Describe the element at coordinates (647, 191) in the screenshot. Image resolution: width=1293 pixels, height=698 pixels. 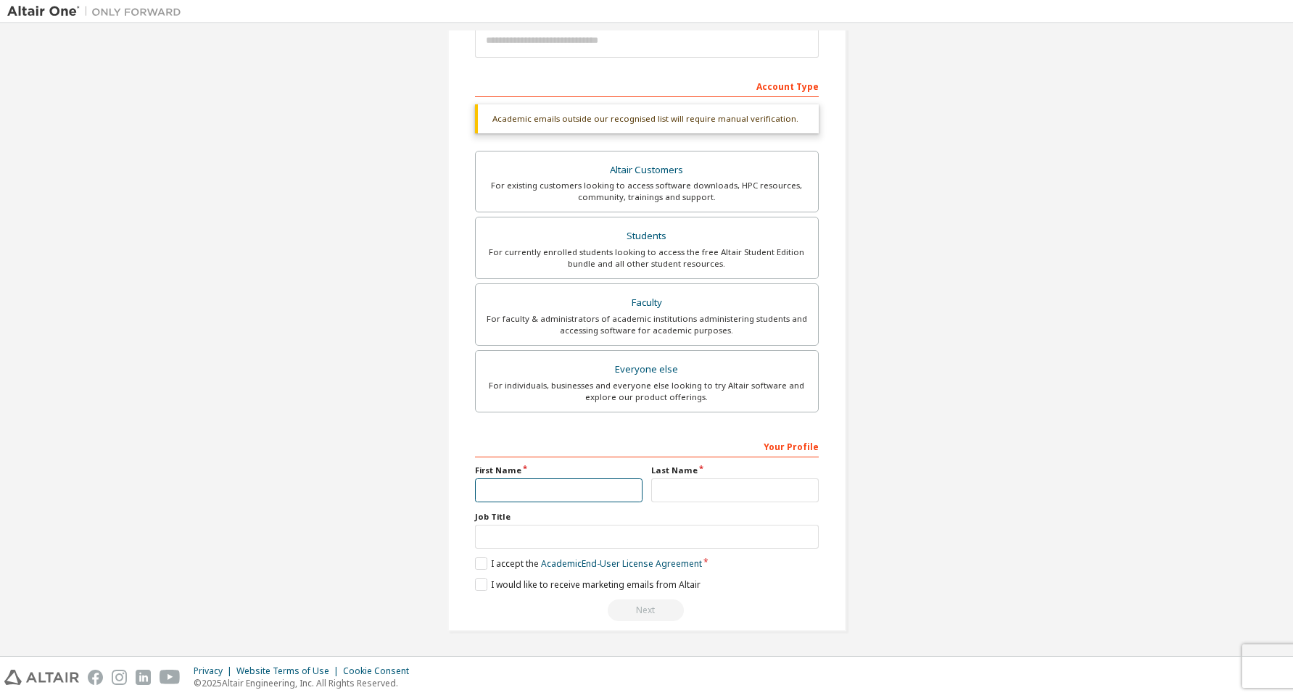
I see `div: For existing customers looking to access software downloads, HPC resources, community, trainings ...` at that location.